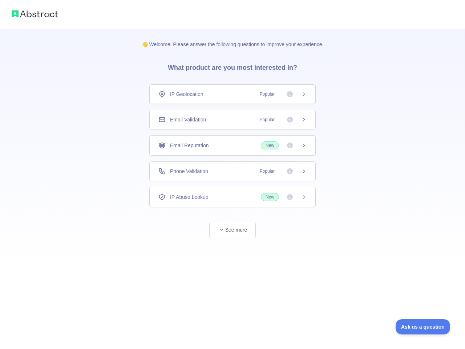 The image size is (465, 349). I want to click on span: Email Validation, so click(188, 119).